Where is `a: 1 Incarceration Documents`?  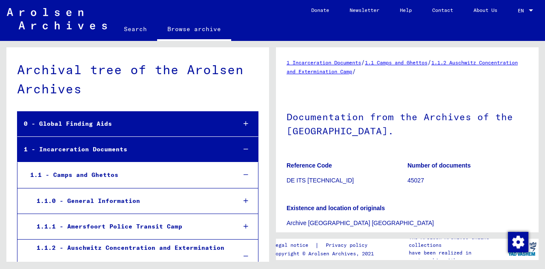 a: 1 Incarceration Documents is located at coordinates (324, 62).